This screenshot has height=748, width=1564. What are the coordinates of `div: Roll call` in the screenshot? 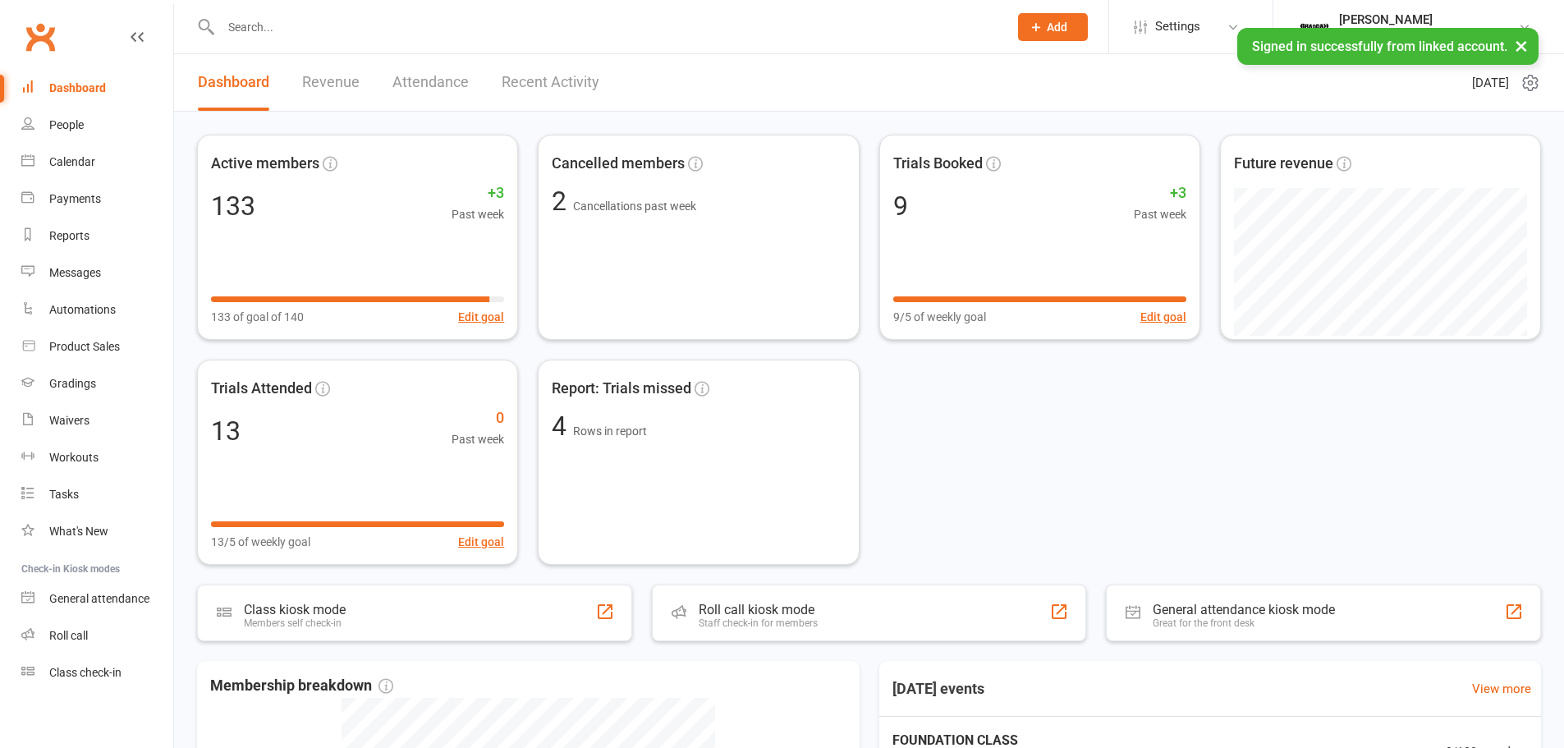 It's located at (68, 635).